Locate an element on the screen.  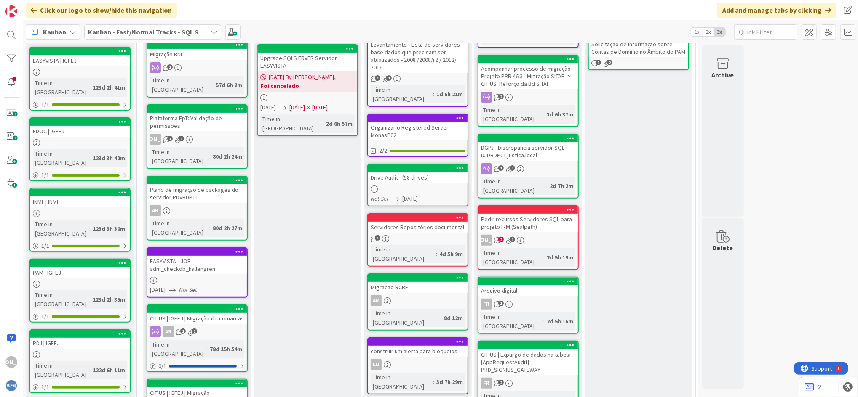
div: Migração BNI is located at coordinates (197, 51).